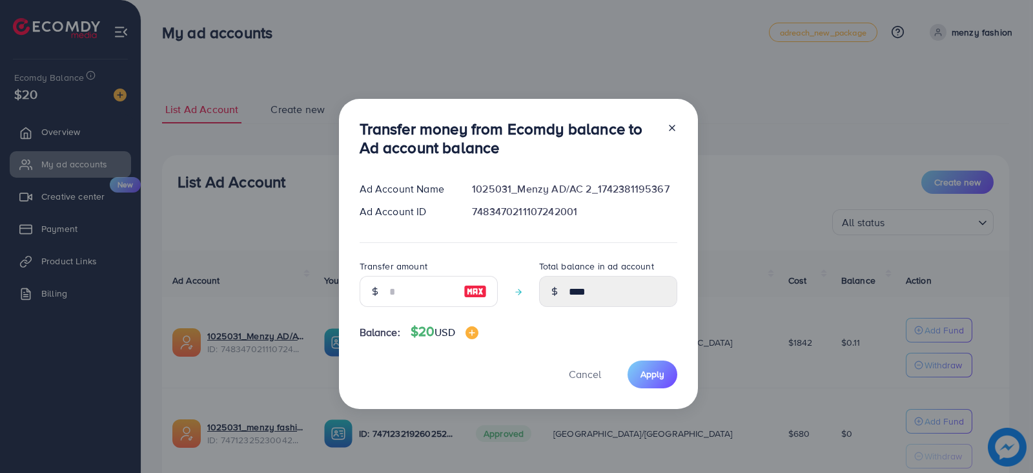 The height and width of the screenshot is (473, 1033). Describe the element at coordinates (444, 332) in the screenshot. I see `span: USD` at that location.